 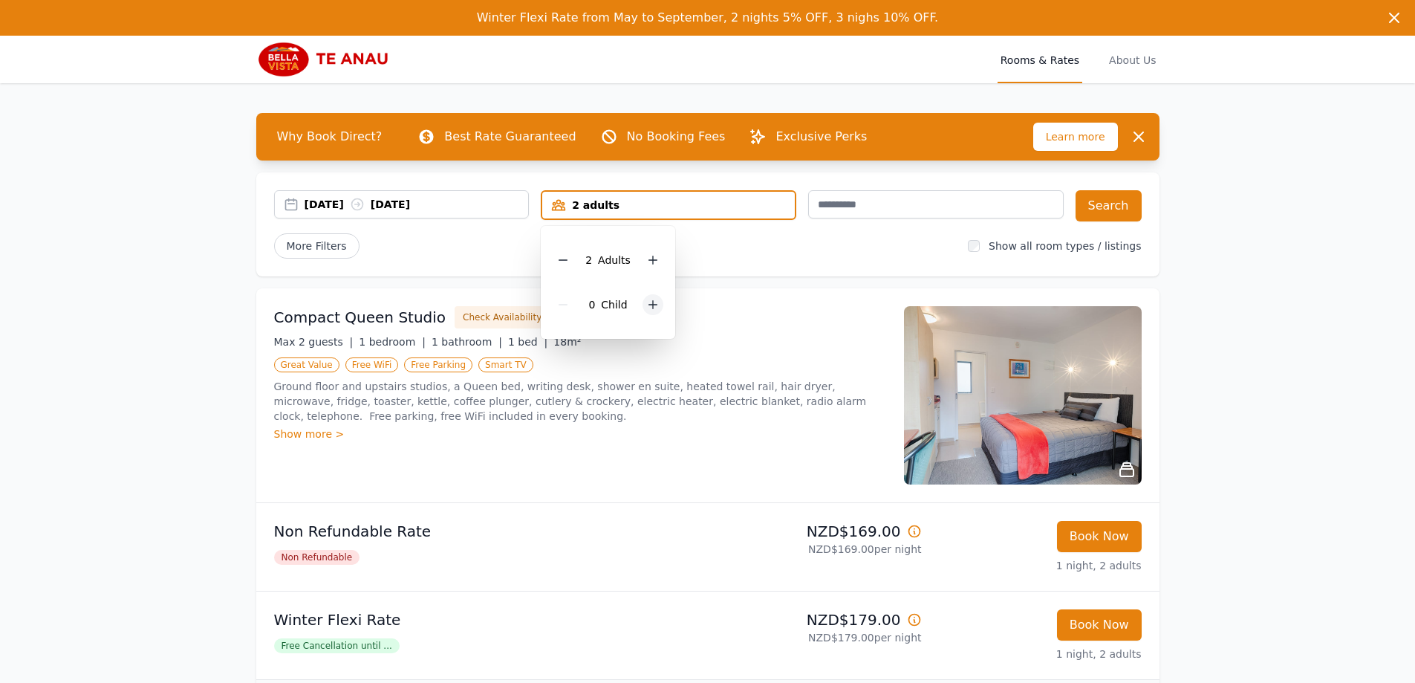 What do you see at coordinates (614, 260) in the screenshot?
I see `span: Adult s` at bounding box center [614, 260].